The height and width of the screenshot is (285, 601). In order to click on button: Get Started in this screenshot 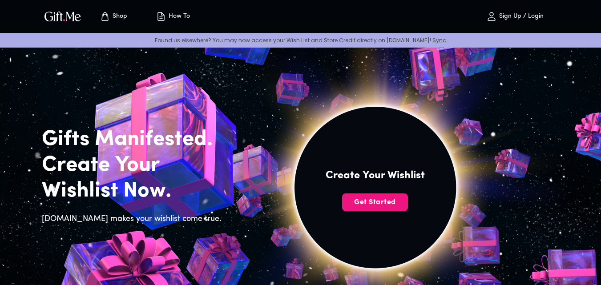, I will do `click(375, 202)`.